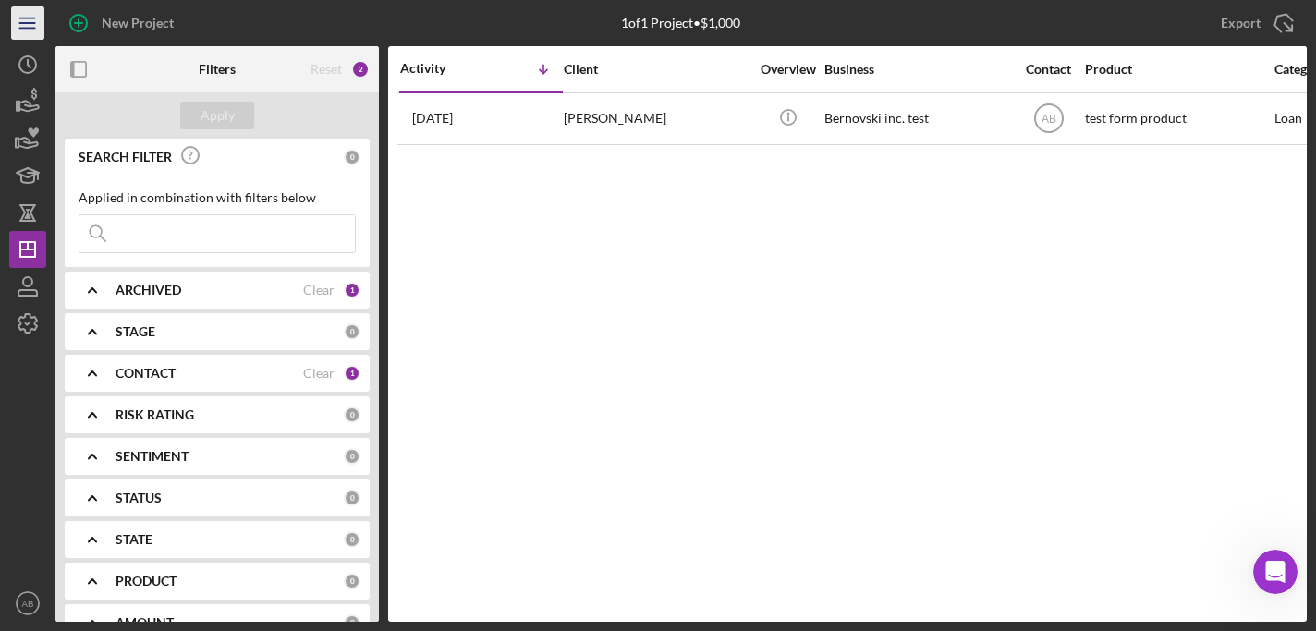 The image size is (1316, 631). I want to click on div: Product, so click(1177, 69).